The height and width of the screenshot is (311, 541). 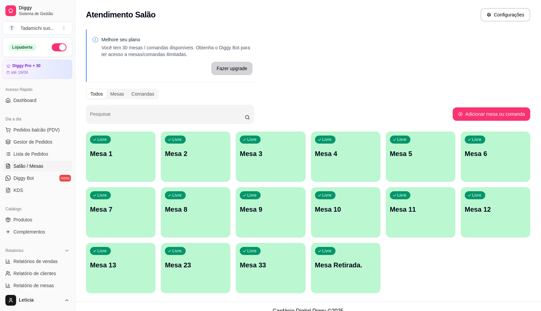 I want to click on span: Leticia, so click(x=40, y=301).